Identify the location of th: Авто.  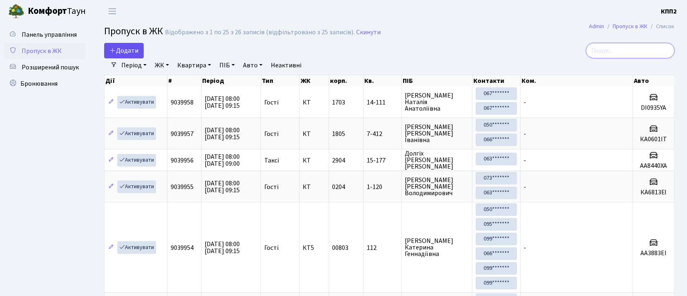
(655, 81).